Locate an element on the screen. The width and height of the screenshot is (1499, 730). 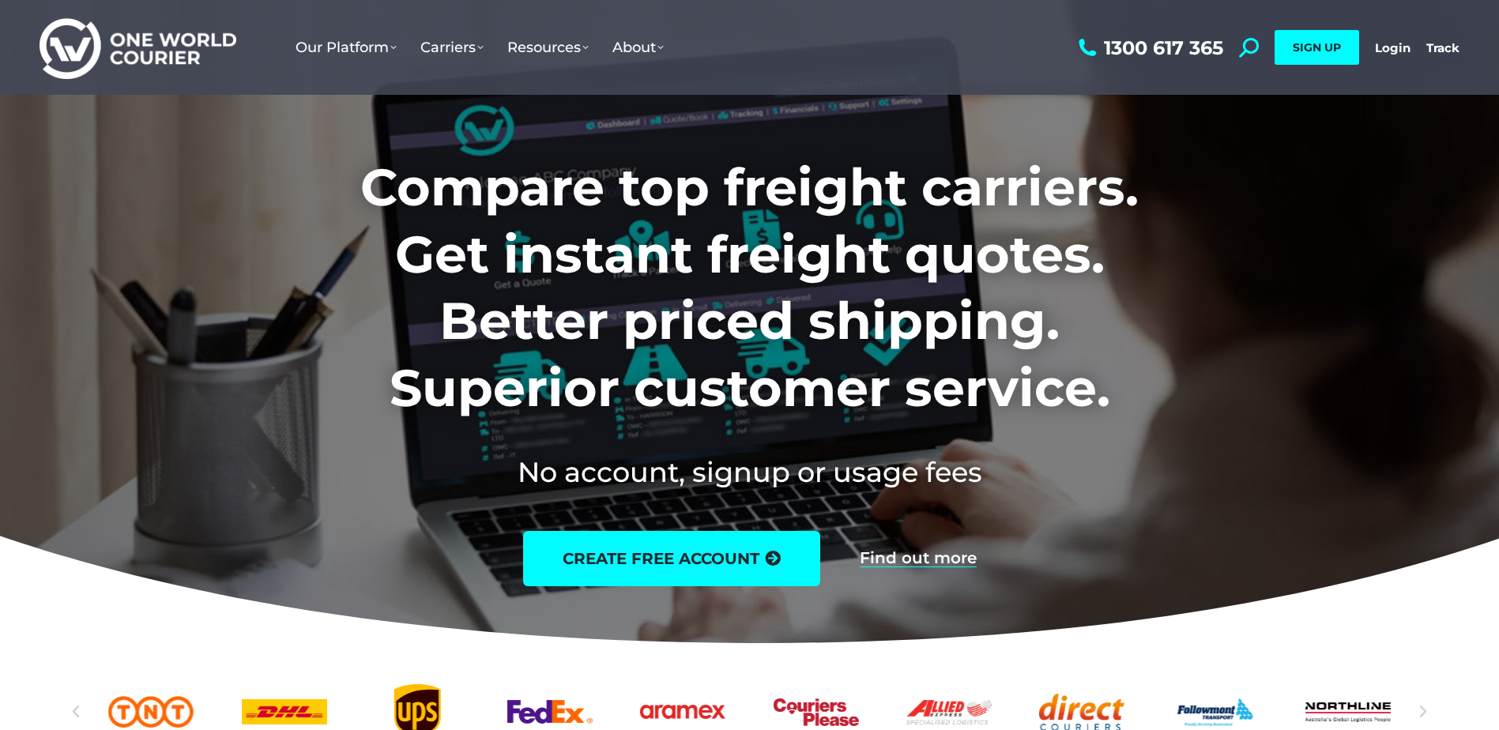
span: About is located at coordinates (638, 47).